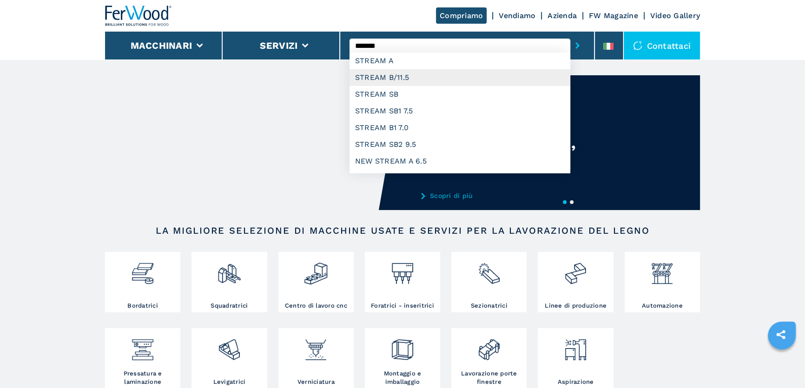 The width and height of the screenshot is (805, 388). I want to click on h3: Foratrici - inseritrici, so click(403, 306).